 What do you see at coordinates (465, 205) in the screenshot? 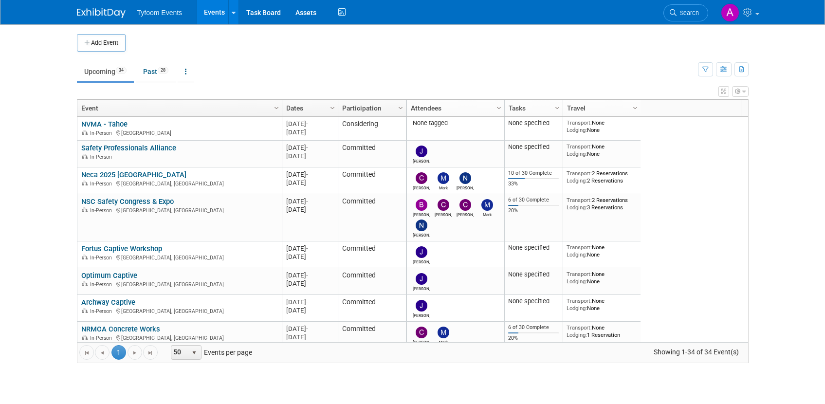
I see `img: Chris Walker` at bounding box center [465, 205].